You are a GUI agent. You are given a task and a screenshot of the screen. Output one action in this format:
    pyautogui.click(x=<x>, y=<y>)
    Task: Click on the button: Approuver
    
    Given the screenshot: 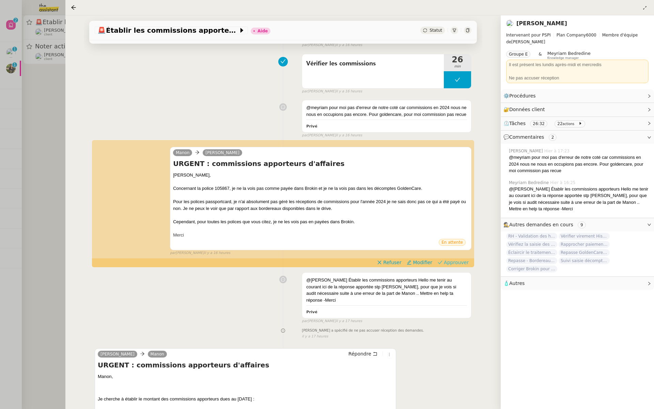 What is the action you would take?
    pyautogui.click(x=453, y=262)
    